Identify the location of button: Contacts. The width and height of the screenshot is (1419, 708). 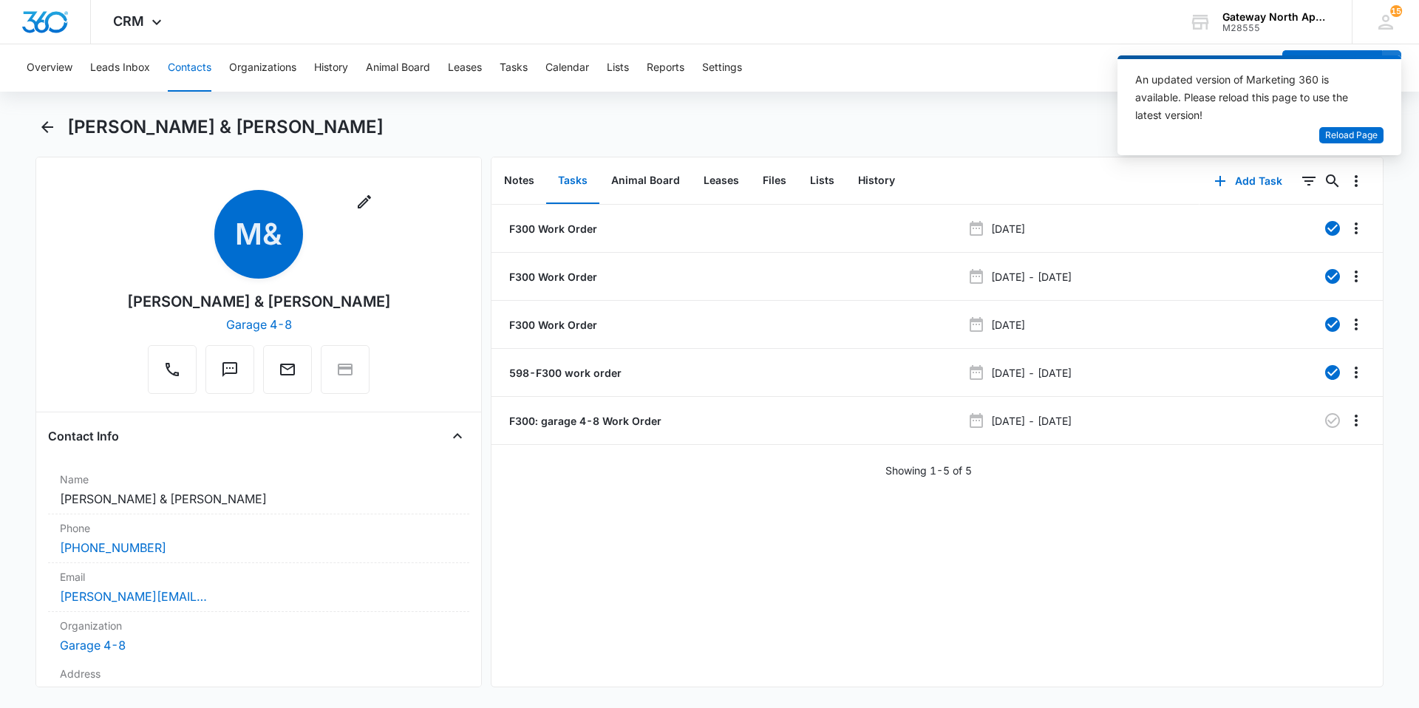
(189, 68).